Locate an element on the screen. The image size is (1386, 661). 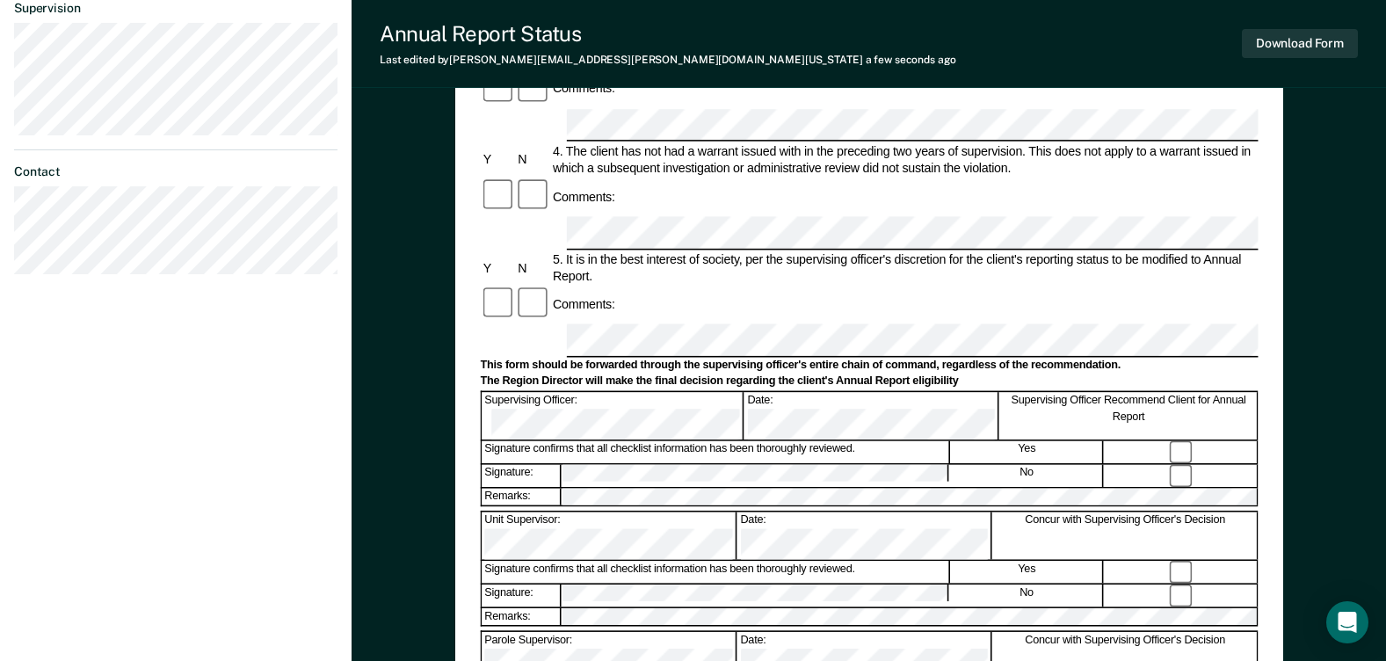
dt: Supervision is located at coordinates (176, 8).